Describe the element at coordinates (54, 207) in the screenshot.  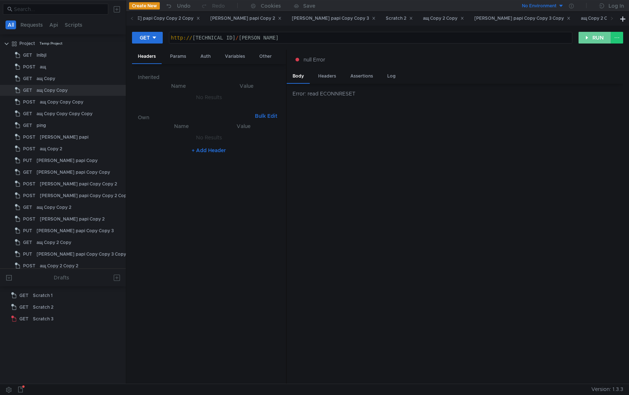
I see `div: ащ Copy Copy 2` at that location.